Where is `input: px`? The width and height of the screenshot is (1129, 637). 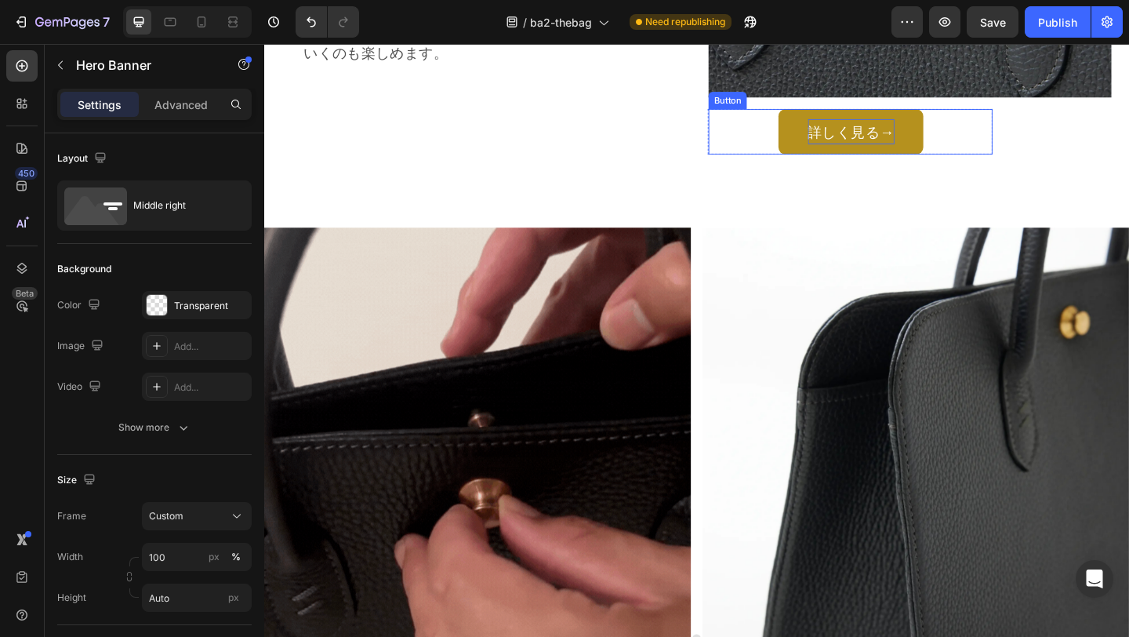
input: px is located at coordinates (197, 597).